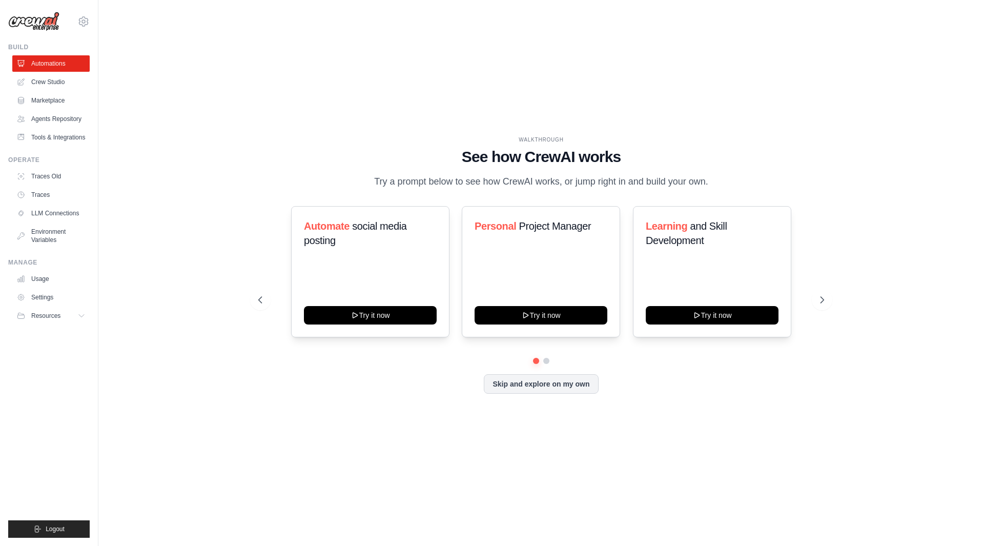 The height and width of the screenshot is (546, 984). I want to click on div: Build, so click(49, 47).